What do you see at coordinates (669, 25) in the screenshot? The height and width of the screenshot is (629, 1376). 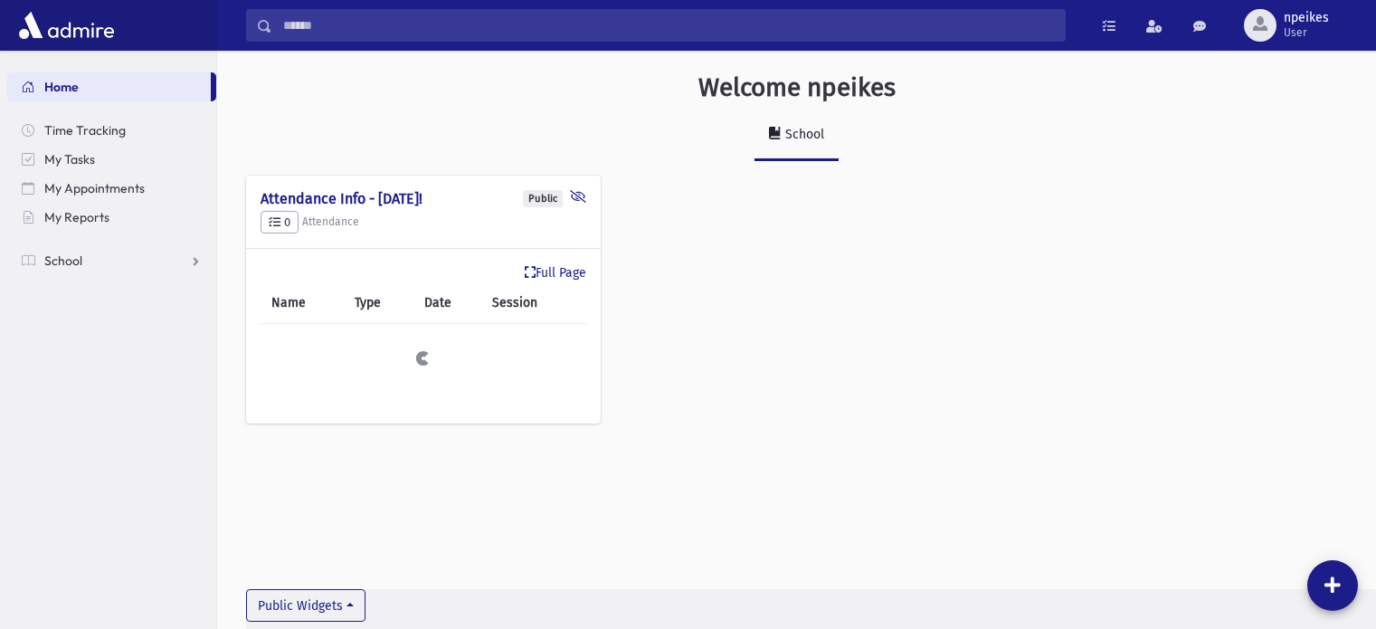 I see `input: Search` at bounding box center [669, 25].